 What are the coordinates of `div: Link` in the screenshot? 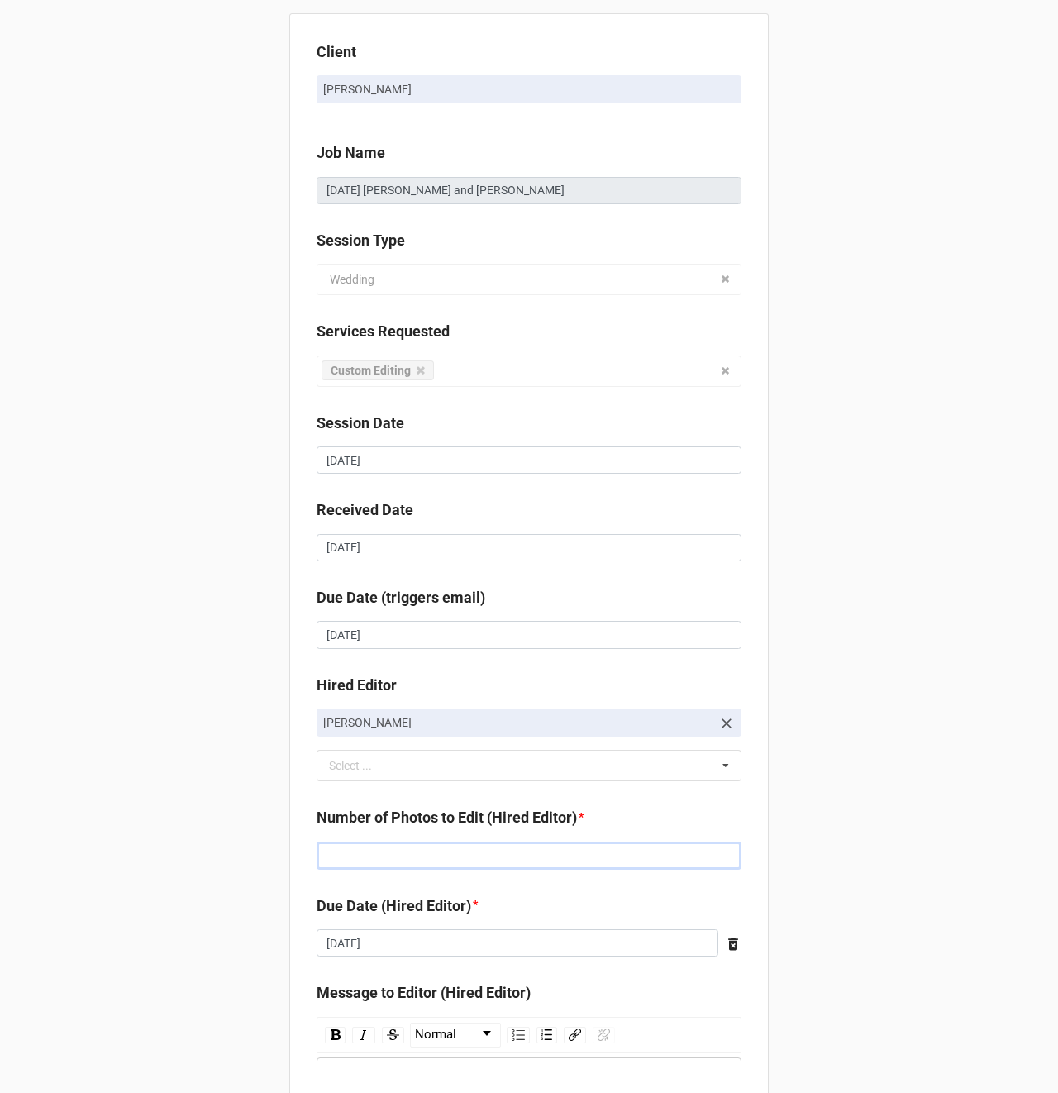 It's located at (574, 1035).